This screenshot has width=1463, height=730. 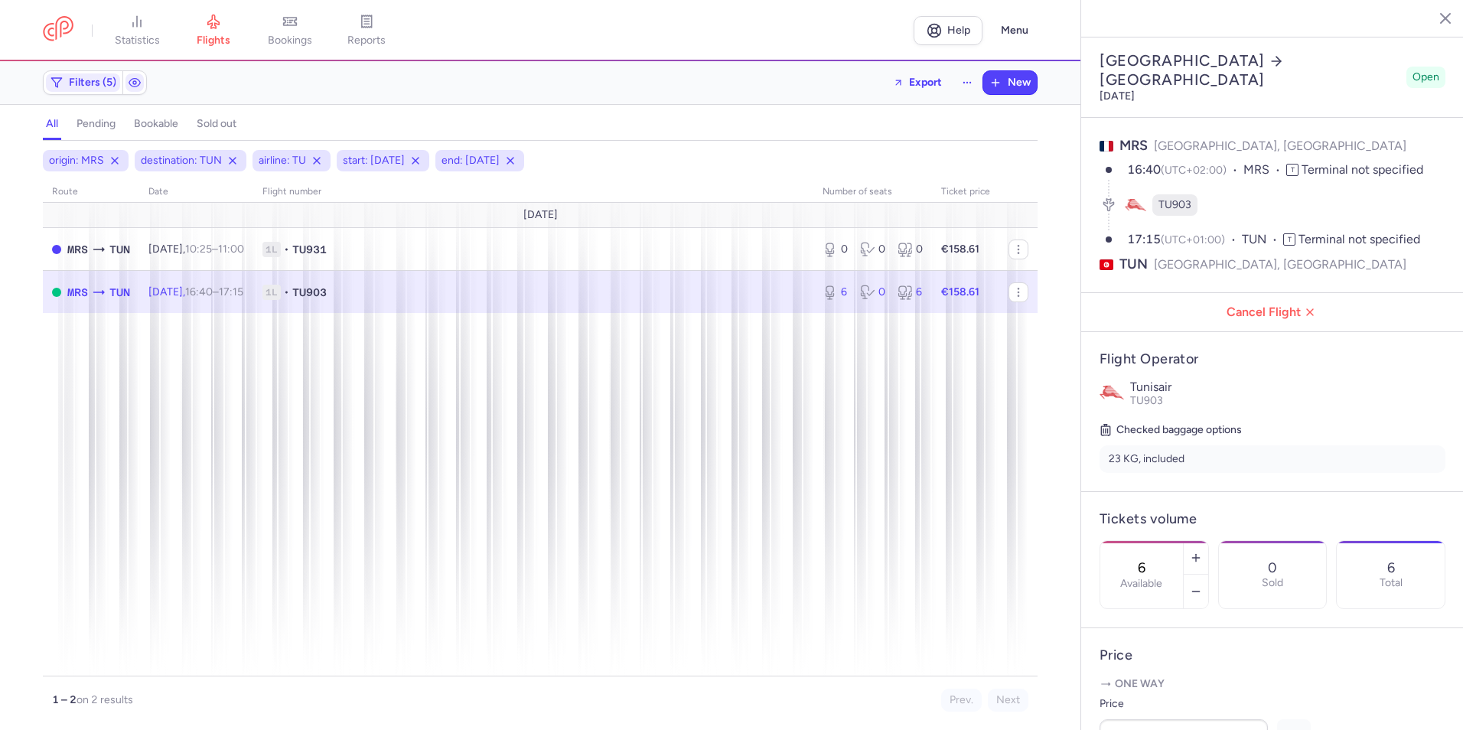 I want to click on th: number of seats, so click(x=872, y=192).